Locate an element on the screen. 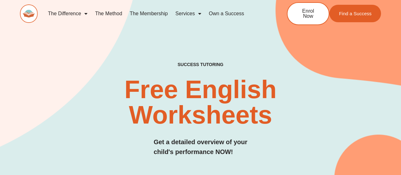  a: Services is located at coordinates (188, 14).